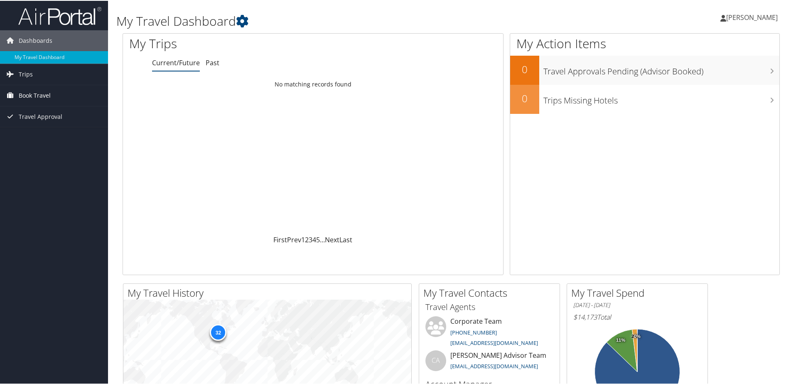  What do you see at coordinates (318, 239) in the screenshot?
I see `a: 5` at bounding box center [318, 239].